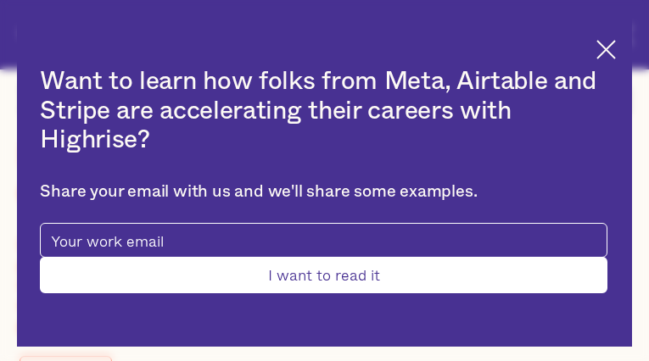  What do you see at coordinates (323, 240) in the screenshot?
I see `input: Your work email` at bounding box center [323, 240].